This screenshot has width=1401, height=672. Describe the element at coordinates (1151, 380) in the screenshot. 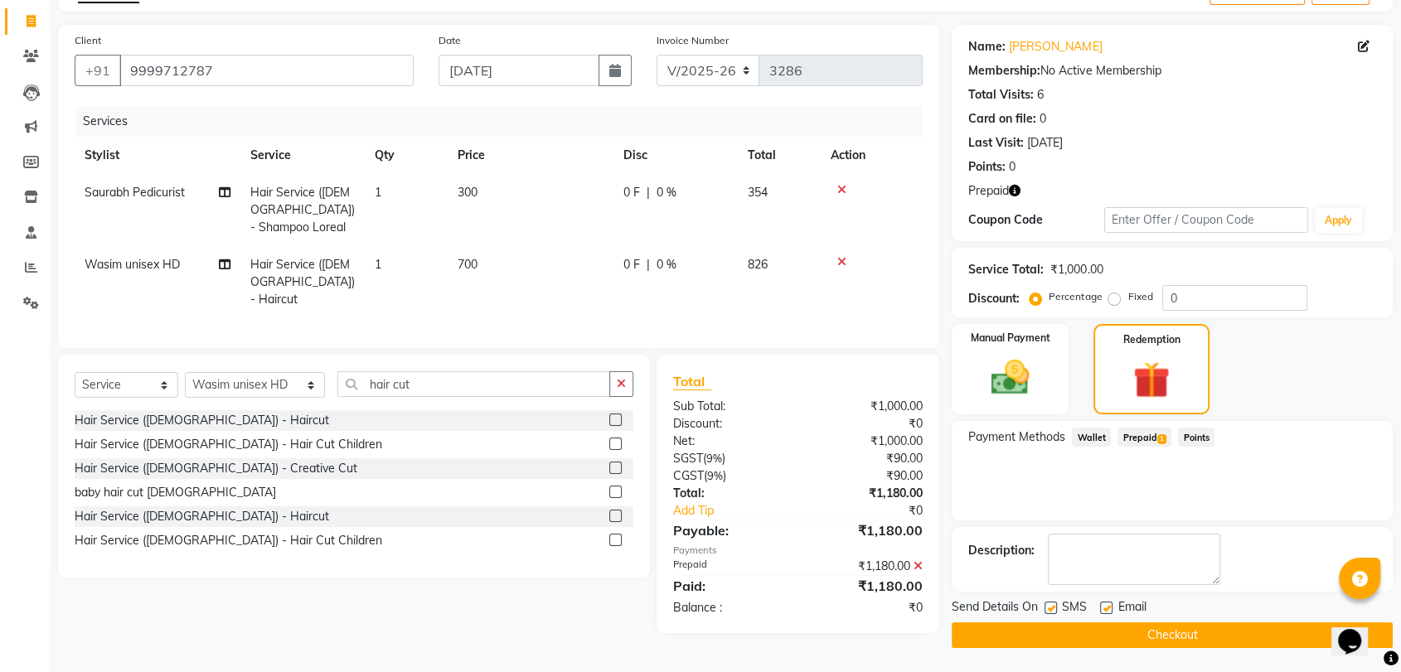

I see `img: _gift.svg` at that location.